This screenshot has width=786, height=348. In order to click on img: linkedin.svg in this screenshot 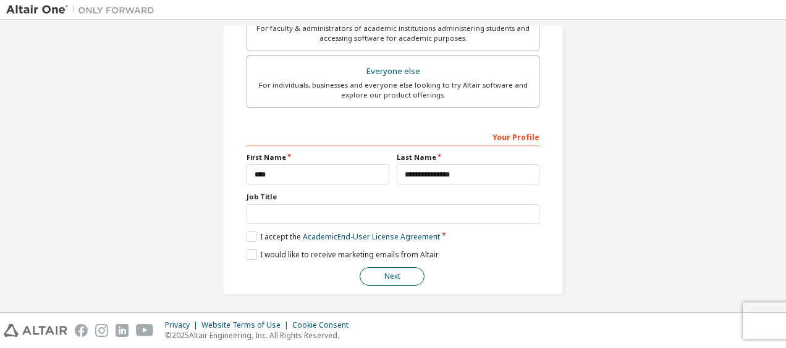, I will do `click(122, 330)`.